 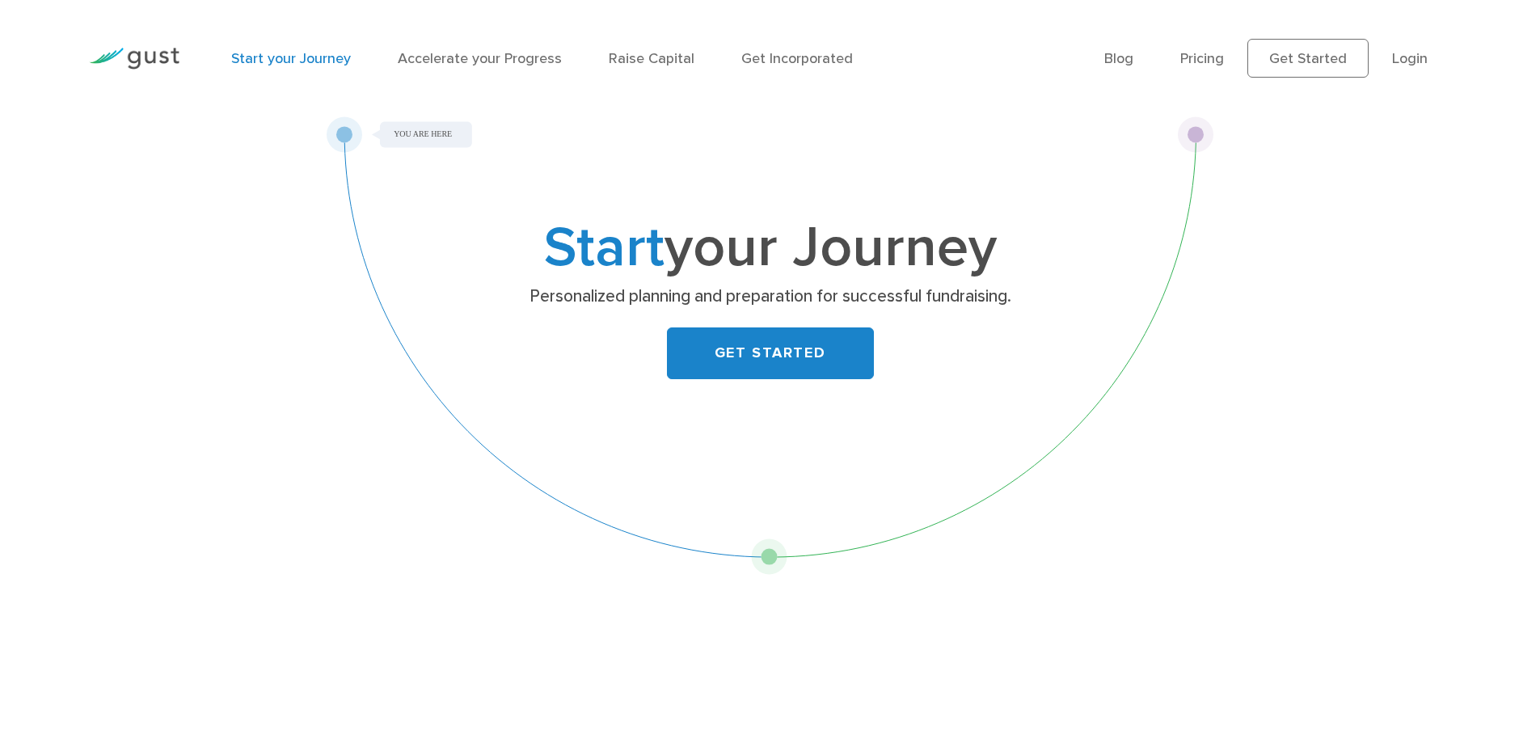 What do you see at coordinates (771, 248) in the screenshot?
I see `h1: your Journey` at bounding box center [771, 248].